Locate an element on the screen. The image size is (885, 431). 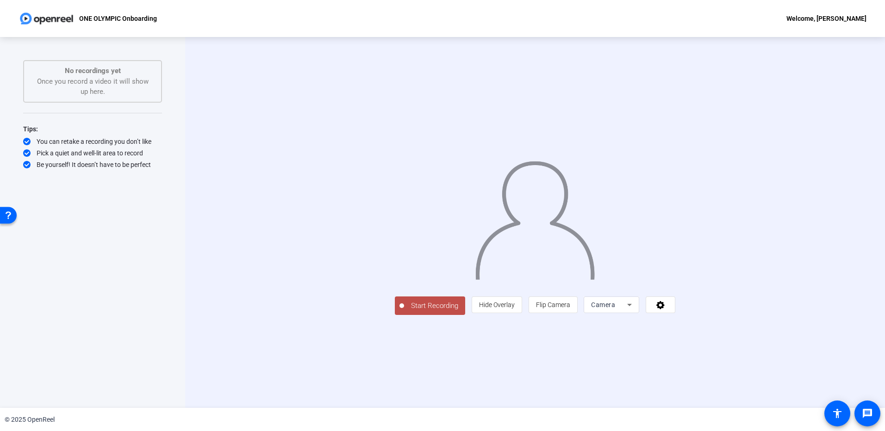
p: ONE OLYMPIC Onboarding is located at coordinates (118, 19).